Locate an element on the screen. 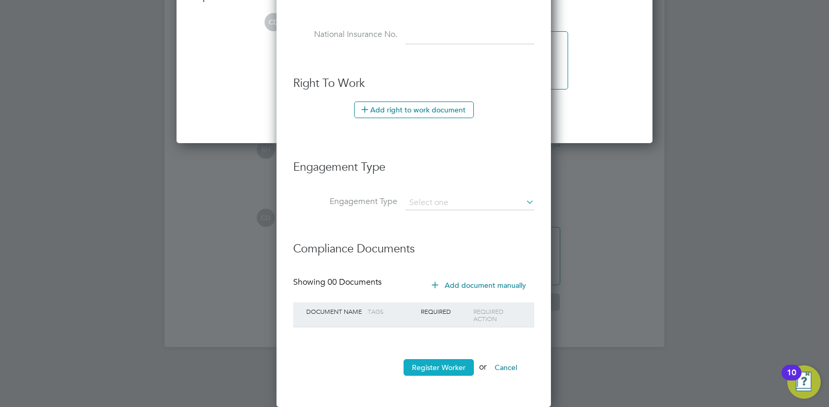 This screenshot has height=407, width=829. h3: Engagement Type is located at coordinates (414, 162).